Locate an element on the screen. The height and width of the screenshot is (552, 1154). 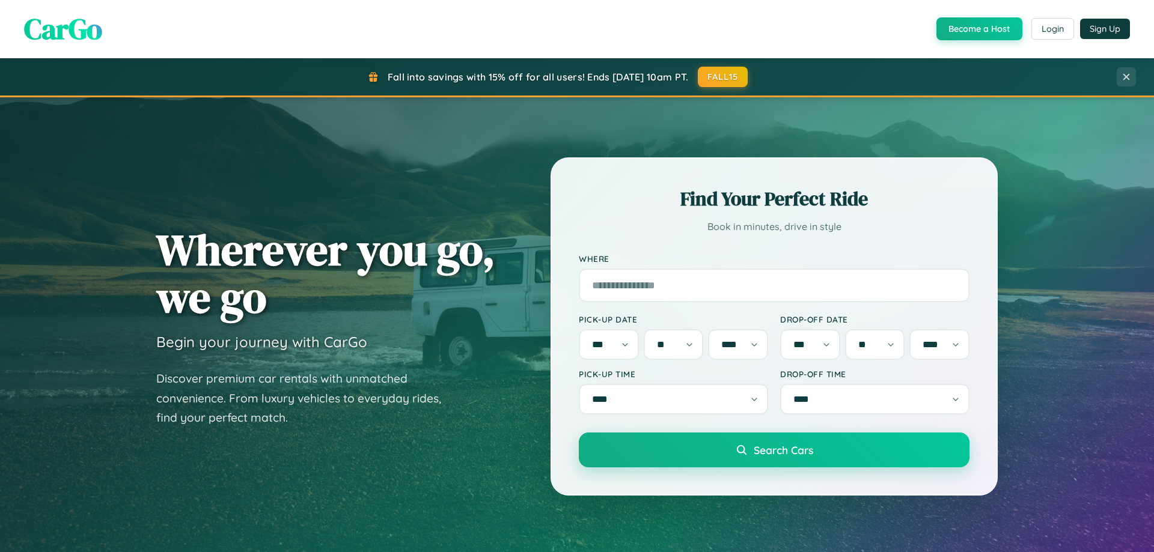
label: Pick-up Date is located at coordinates (673, 319).